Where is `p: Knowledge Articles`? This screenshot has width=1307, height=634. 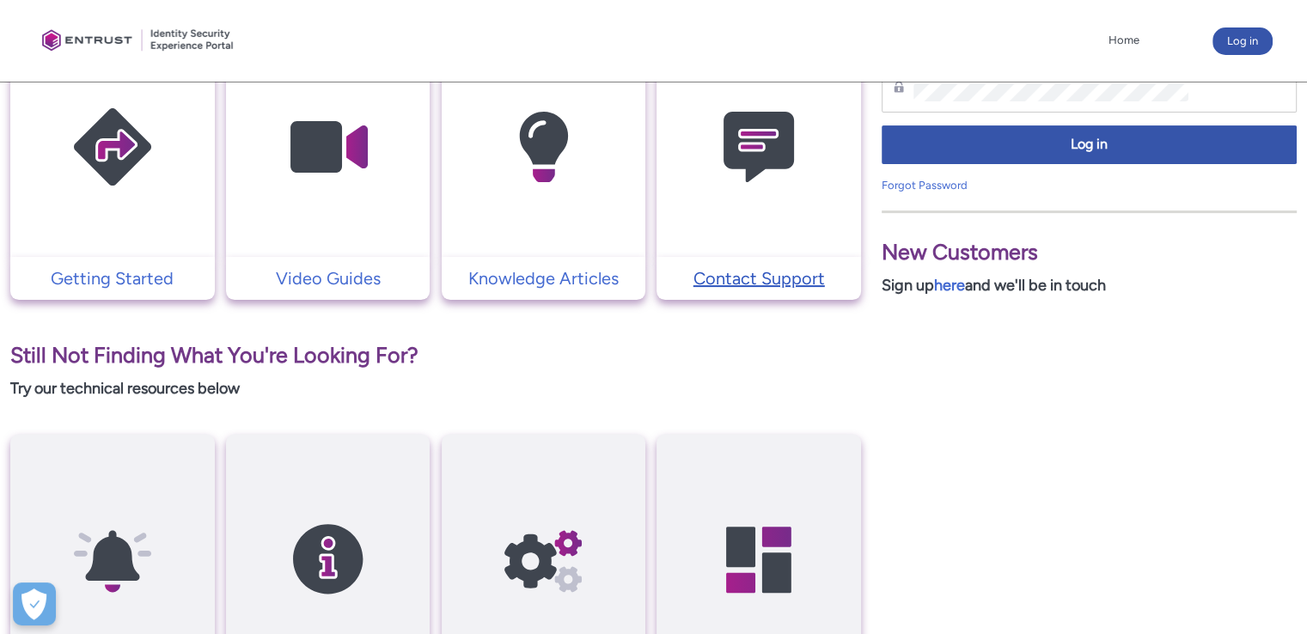 p: Knowledge Articles is located at coordinates (544, 278).